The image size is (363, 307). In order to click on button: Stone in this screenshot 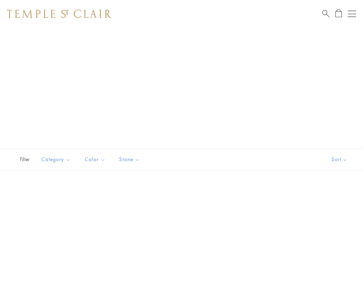, I will do `click(130, 159)`.